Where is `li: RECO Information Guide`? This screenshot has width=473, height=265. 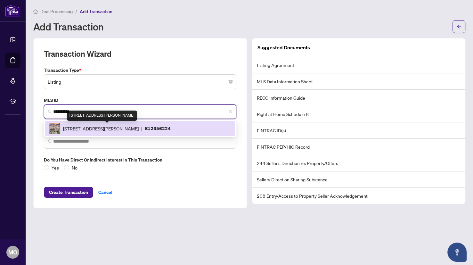 li: RECO Information Guide is located at coordinates (359, 98).